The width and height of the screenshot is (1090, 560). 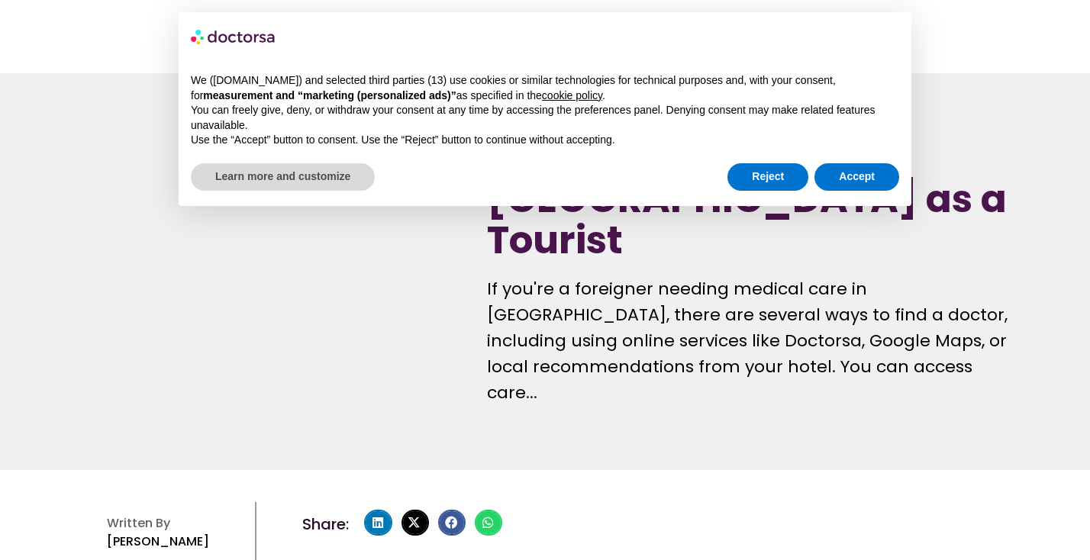 What do you see at coordinates (572, 95) in the screenshot?
I see `a: cookie policy` at bounding box center [572, 95].